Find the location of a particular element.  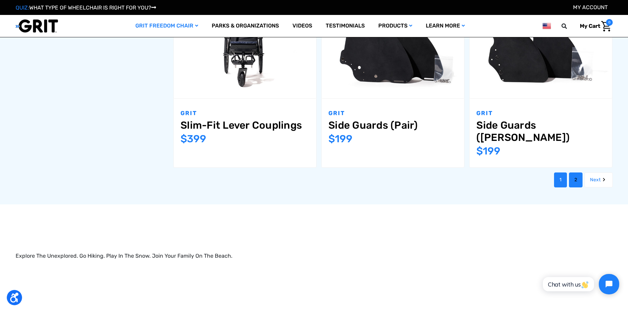

a: GRIT Freedom Chair is located at coordinates (167, 26).